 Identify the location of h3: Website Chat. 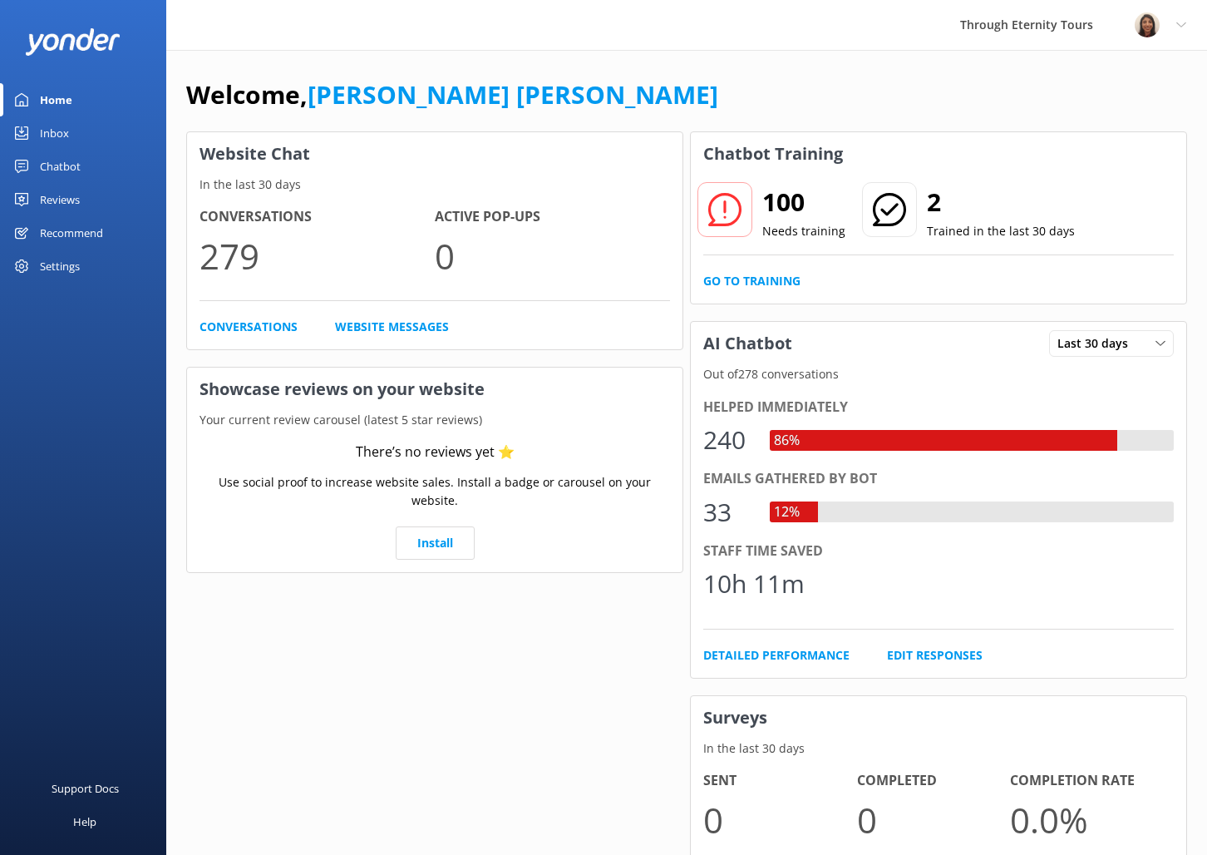
(435, 154).